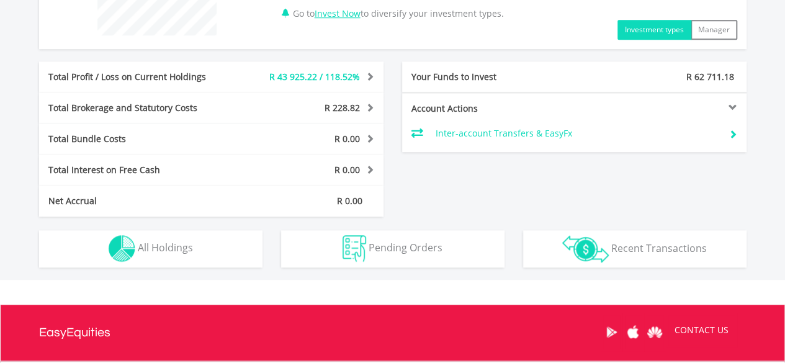 This screenshot has height=363, width=785. I want to click on a: CONTACT US, so click(702, 330).